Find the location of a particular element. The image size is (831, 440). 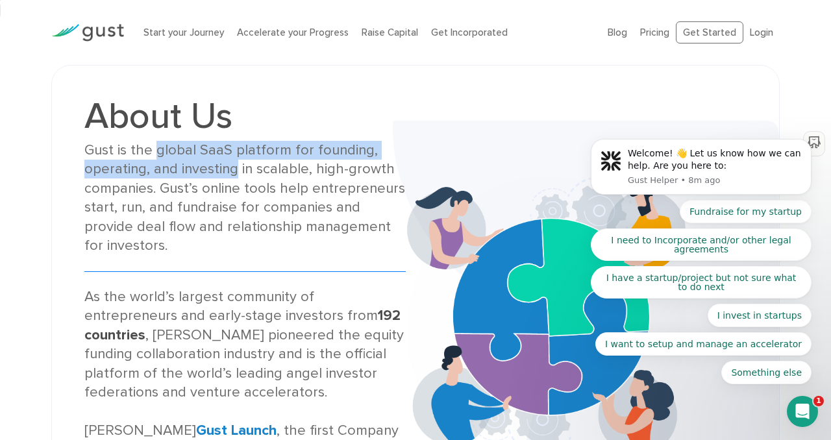

strong: Gust Launch is located at coordinates (236, 431).